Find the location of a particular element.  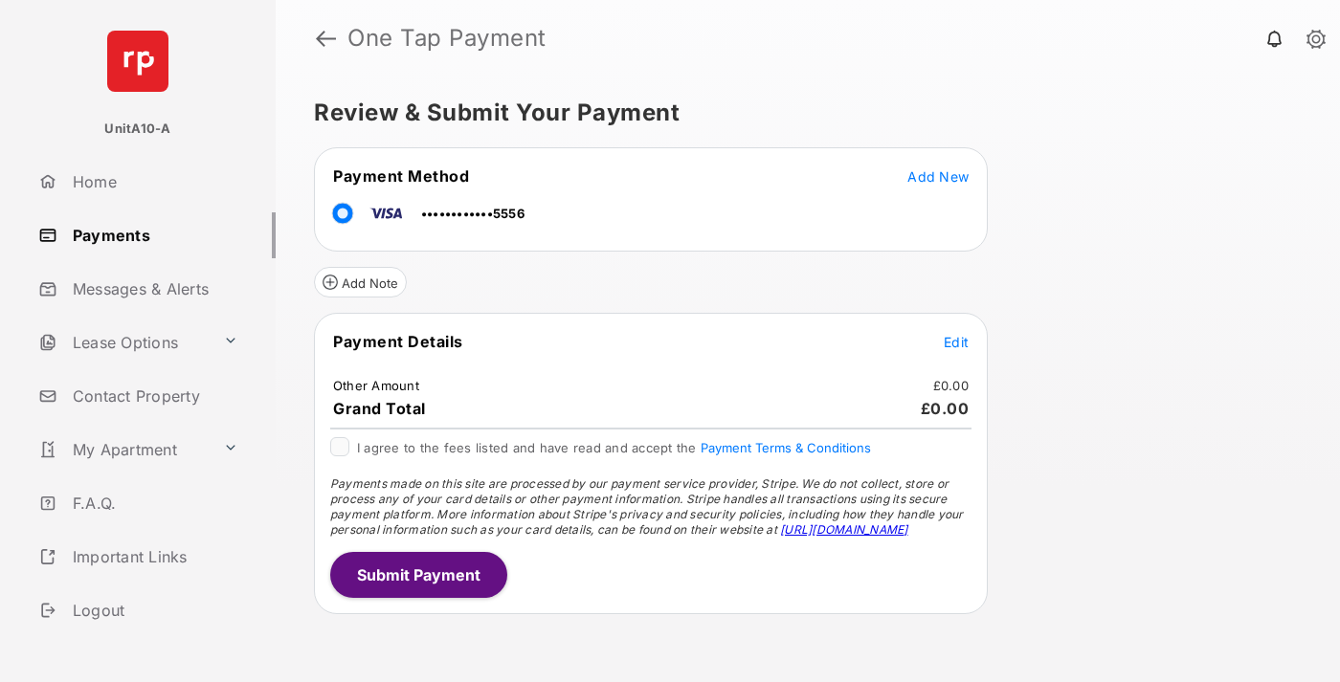

strong: One Tap Payment is located at coordinates (447, 38).